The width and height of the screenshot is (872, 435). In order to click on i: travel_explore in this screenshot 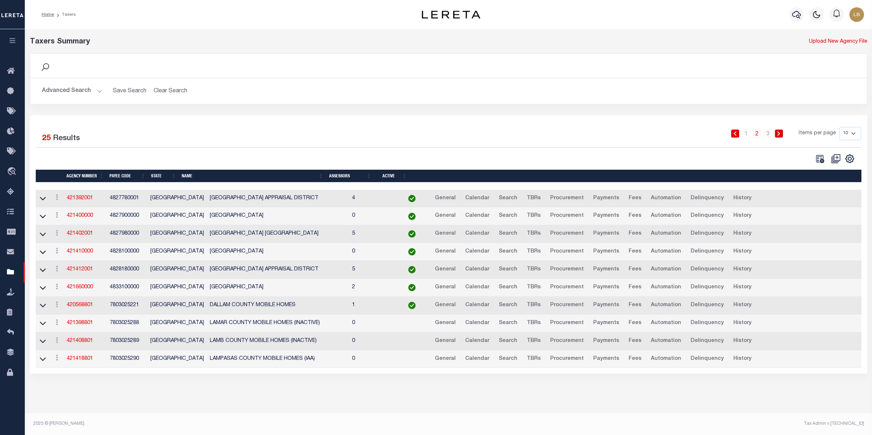, I will do `click(13, 172)`.